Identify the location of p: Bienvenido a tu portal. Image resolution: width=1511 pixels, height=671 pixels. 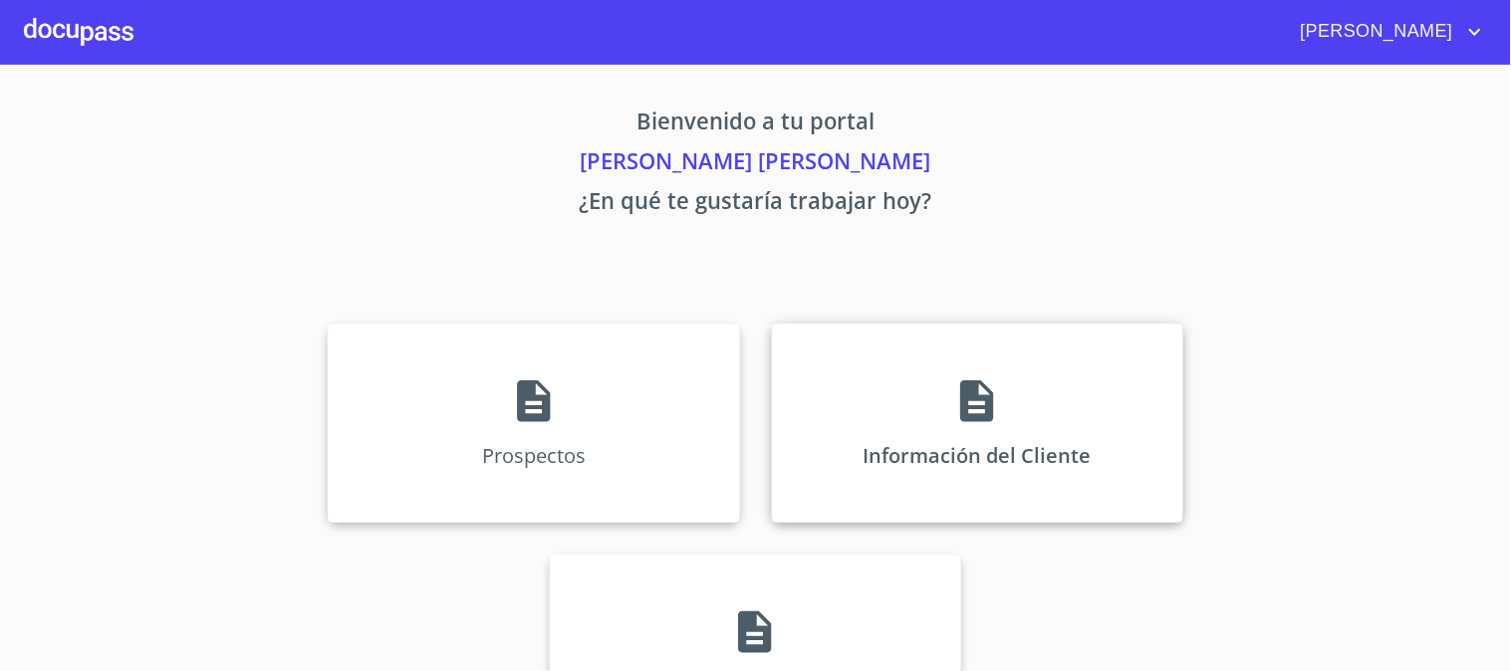
(756, 124).